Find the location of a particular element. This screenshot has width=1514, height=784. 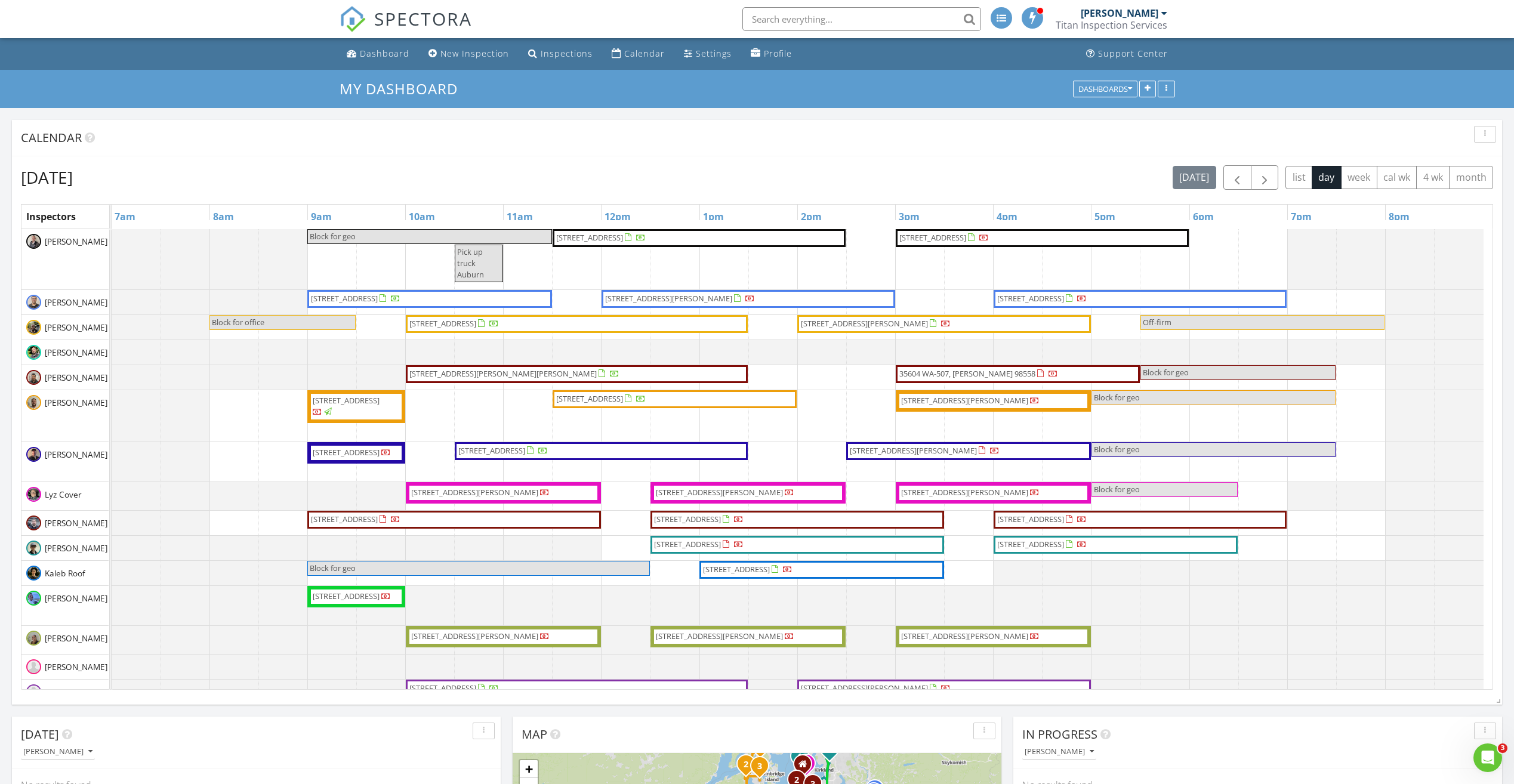

input: Search everything... is located at coordinates (862, 19).